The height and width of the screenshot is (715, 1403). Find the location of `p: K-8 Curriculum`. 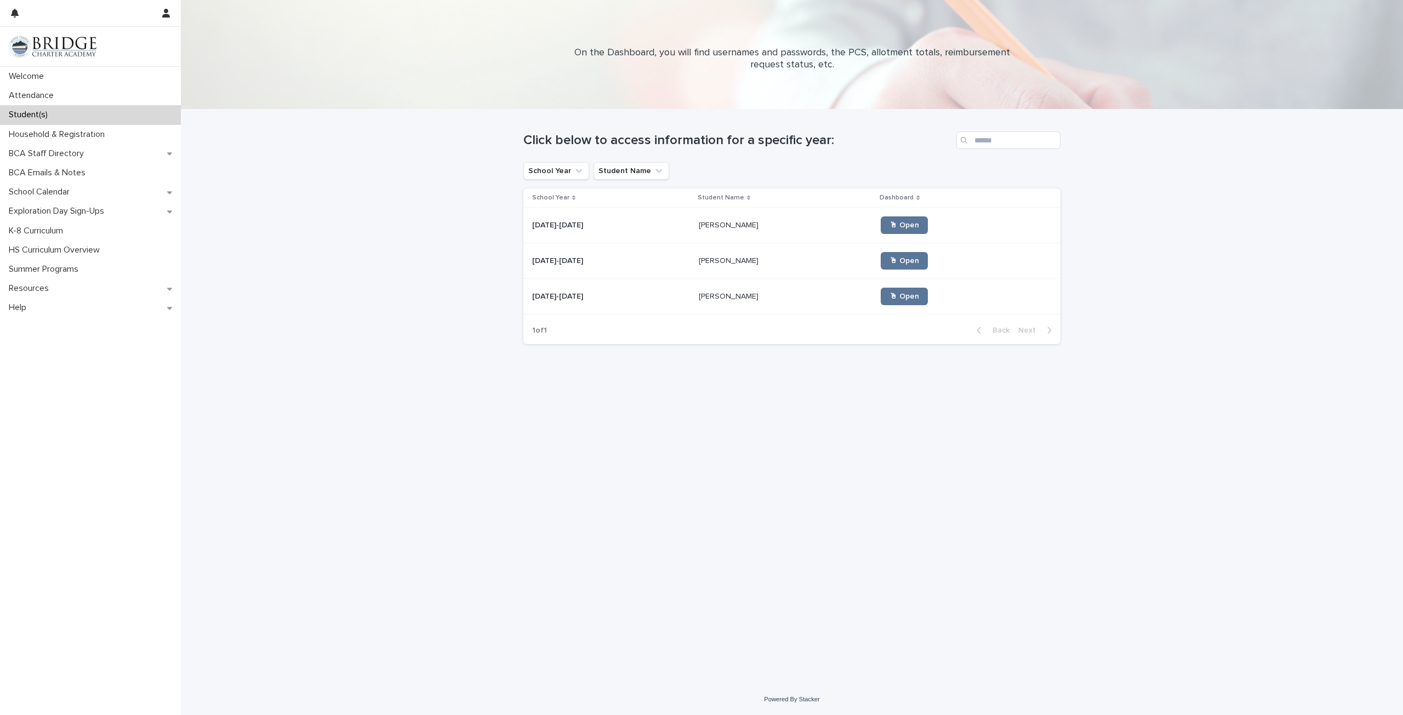

p: K-8 Curriculum is located at coordinates (38, 231).